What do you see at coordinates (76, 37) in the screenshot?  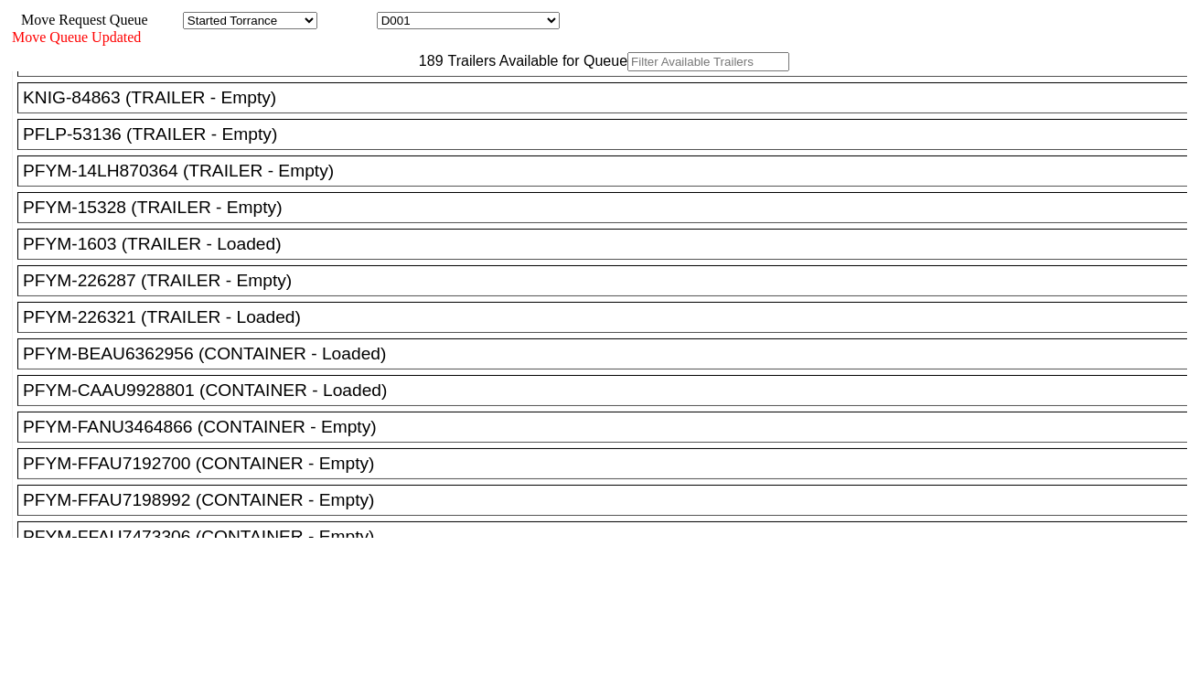 I see `span: Move Queue Updated` at bounding box center [76, 37].